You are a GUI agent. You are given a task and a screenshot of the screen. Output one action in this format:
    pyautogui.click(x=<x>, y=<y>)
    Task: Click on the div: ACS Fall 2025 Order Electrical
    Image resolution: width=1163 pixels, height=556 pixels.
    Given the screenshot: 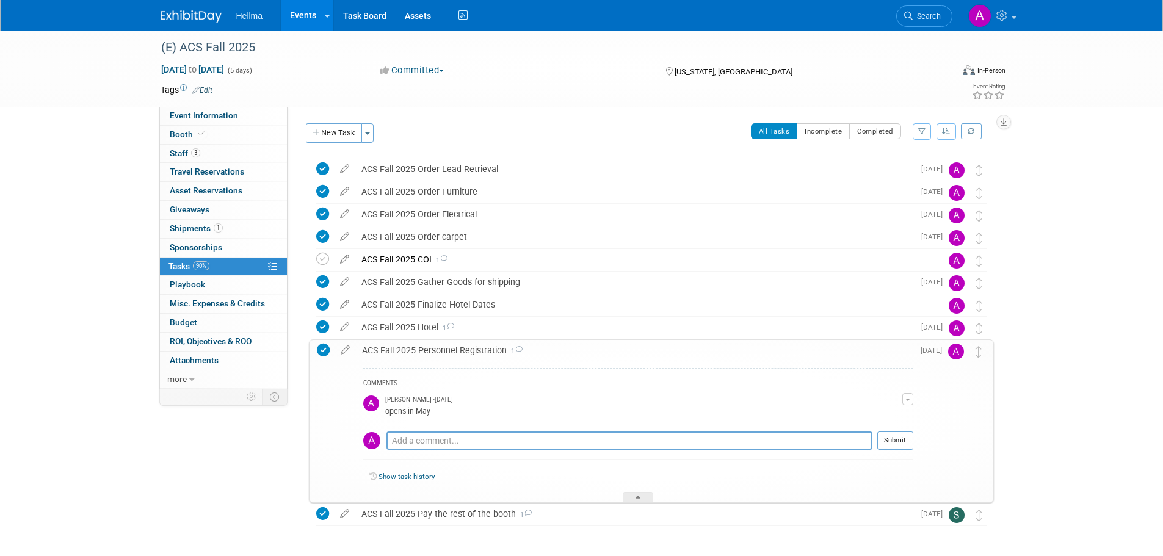 What is the action you would take?
    pyautogui.click(x=634, y=214)
    